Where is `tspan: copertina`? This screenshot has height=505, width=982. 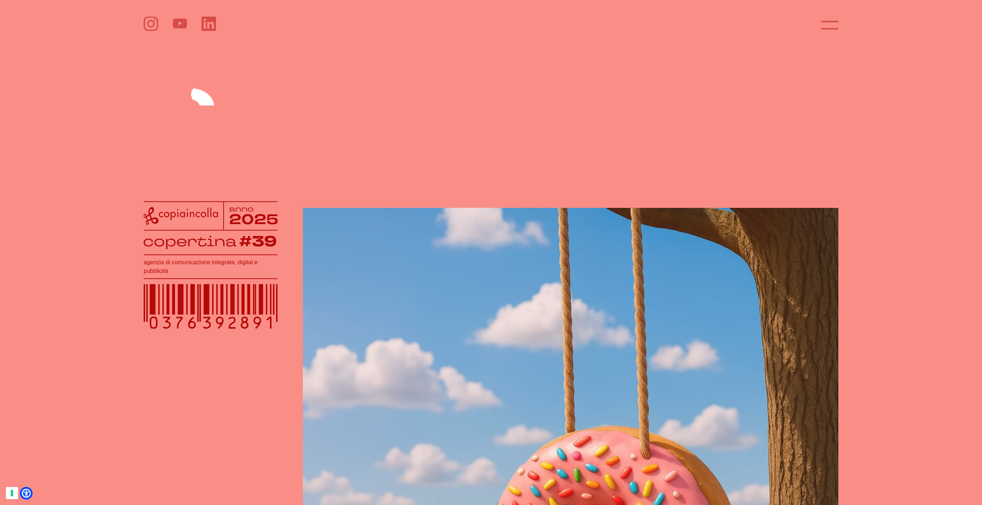 tspan: copertina is located at coordinates (190, 241).